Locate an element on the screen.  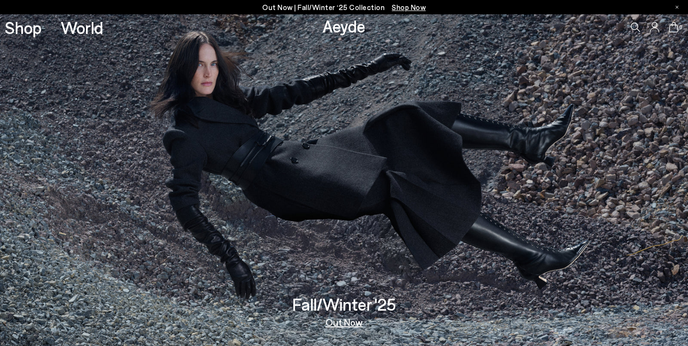
a: Shop is located at coordinates (23, 27).